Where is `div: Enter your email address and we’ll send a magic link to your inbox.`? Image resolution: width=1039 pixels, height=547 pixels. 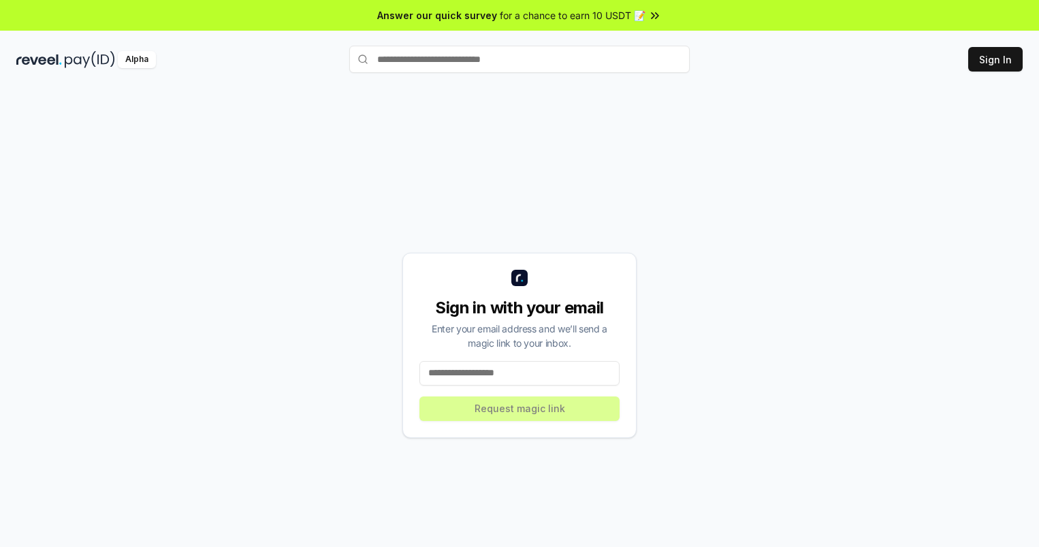
div: Enter your email address and we’ll send a magic link to your inbox. is located at coordinates (519, 336).